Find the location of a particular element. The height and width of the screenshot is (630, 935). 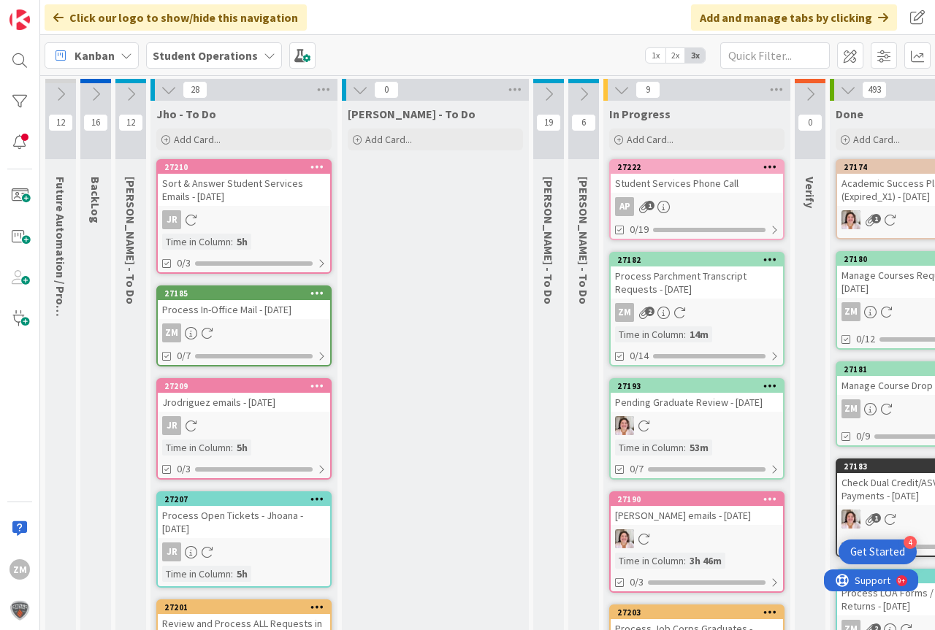

span: 16 is located at coordinates (96, 123).